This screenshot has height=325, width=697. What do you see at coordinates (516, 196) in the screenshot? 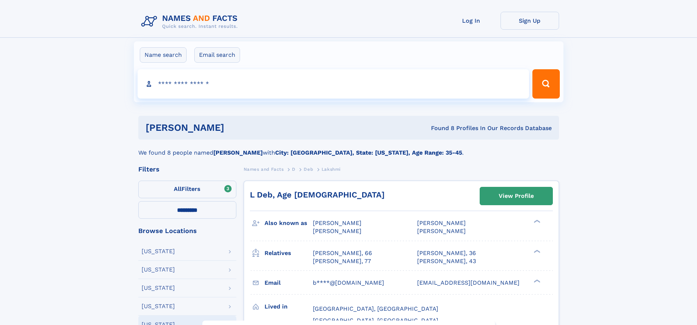
I see `a: View Profile` at bounding box center [516, 196].